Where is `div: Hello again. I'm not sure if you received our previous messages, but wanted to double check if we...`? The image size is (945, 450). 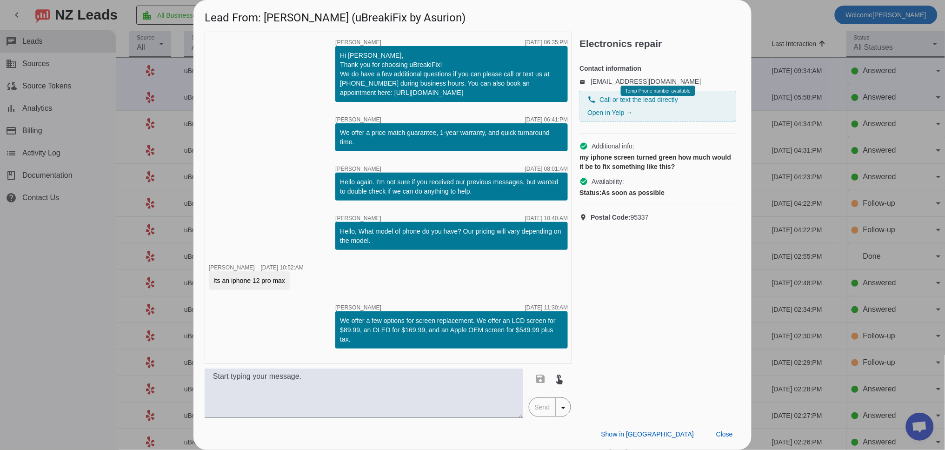
div: Hello again. I'm not sure if you received our previous messages, but wanted to double check if we... is located at coordinates (451, 186).